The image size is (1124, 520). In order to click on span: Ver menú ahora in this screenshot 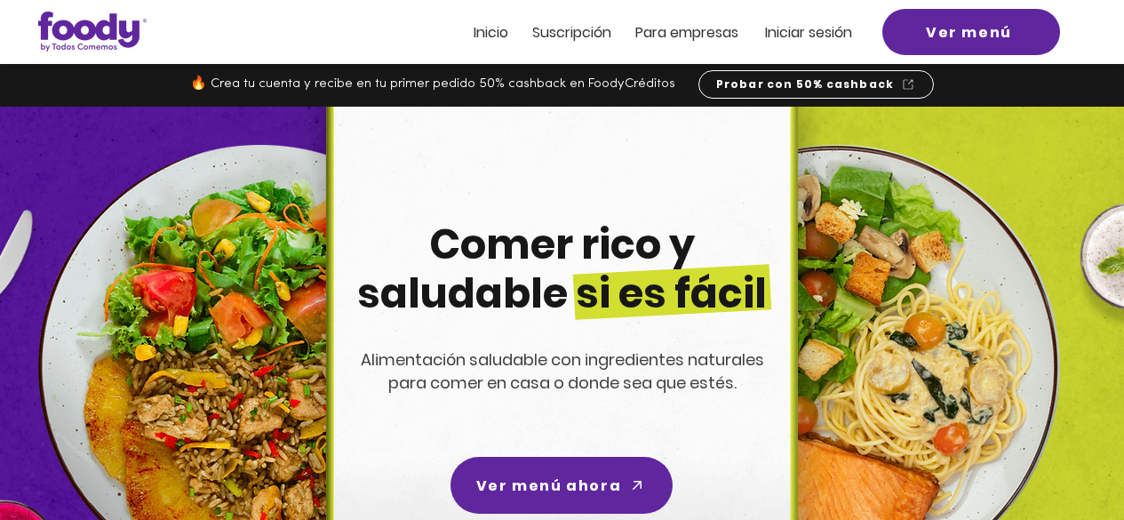, I will do `click(548, 485)`.